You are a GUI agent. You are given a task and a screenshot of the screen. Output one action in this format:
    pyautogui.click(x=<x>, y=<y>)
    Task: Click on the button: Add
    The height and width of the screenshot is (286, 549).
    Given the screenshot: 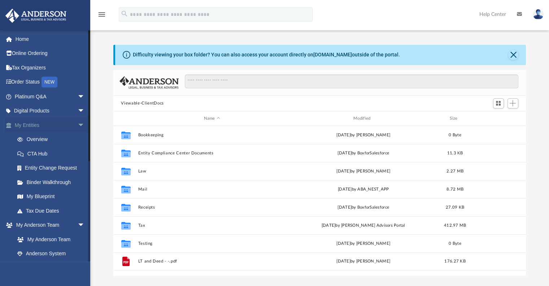 What is the action you would take?
    pyautogui.click(x=513, y=103)
    